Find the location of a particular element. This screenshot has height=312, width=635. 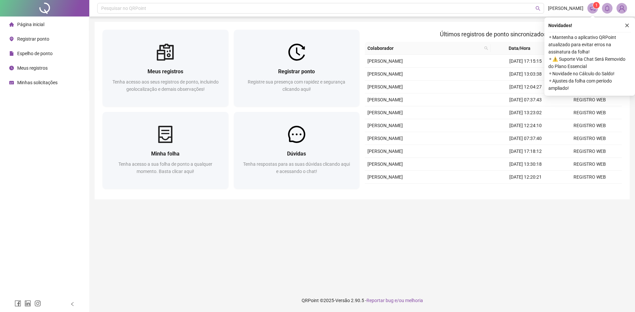

span: Tenha acesso a sua folha de ponto a qualquer momento. Basta clicar aqui! is located at coordinates (165, 168).